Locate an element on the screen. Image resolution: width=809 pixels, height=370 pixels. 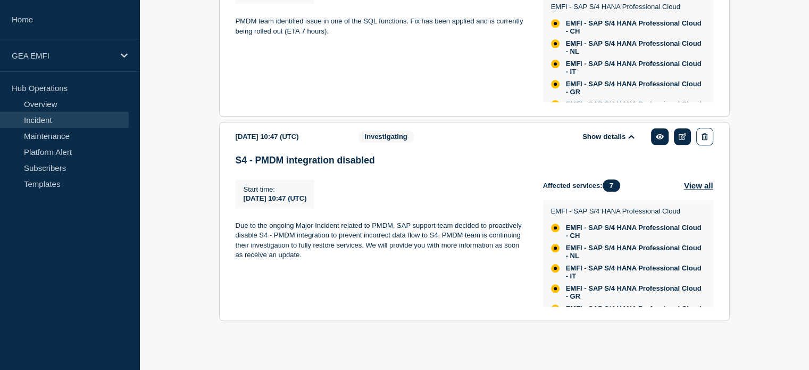
span: 7 is located at coordinates (611, 185).